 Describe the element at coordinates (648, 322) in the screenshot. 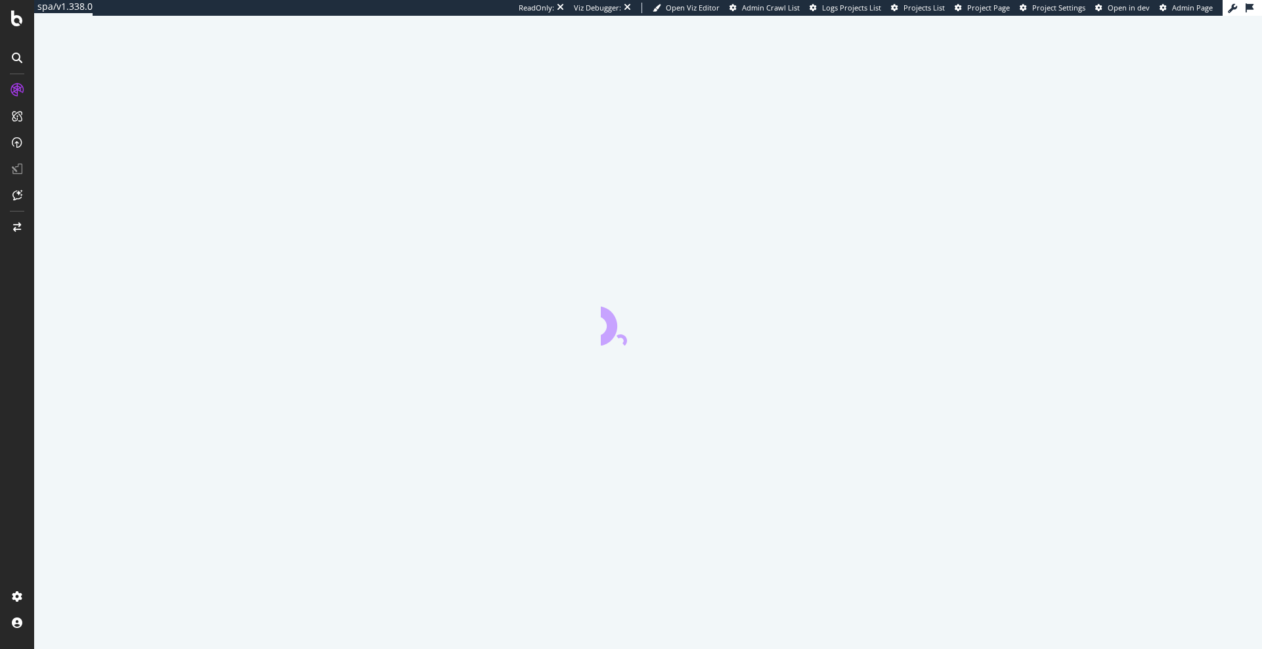

I see `div: animation` at that location.